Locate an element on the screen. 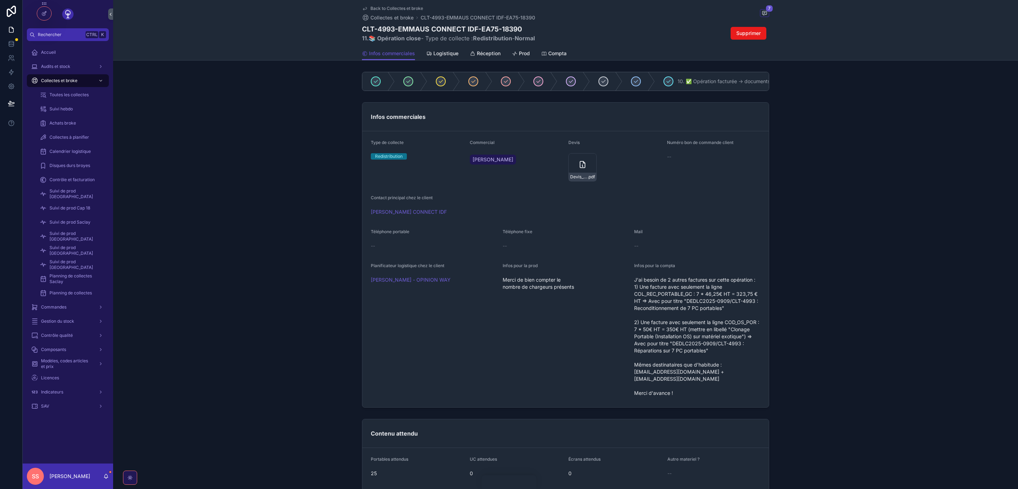 The height and width of the screenshot is (489, 1018). span: Contrôle et facturation is located at coordinates (72, 180).